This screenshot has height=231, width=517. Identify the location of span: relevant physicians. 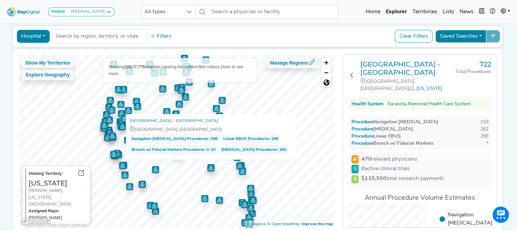
(389, 159).